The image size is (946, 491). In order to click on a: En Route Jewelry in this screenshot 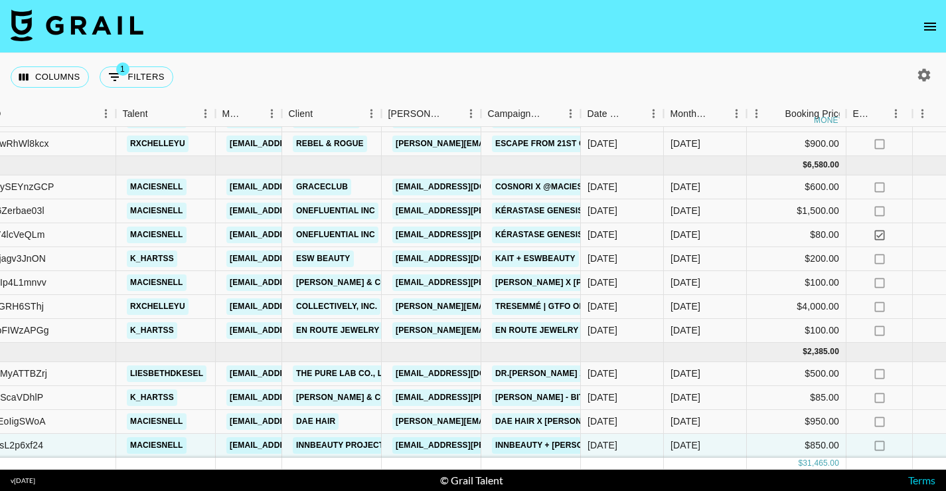, I will do `click(337, 330)`.